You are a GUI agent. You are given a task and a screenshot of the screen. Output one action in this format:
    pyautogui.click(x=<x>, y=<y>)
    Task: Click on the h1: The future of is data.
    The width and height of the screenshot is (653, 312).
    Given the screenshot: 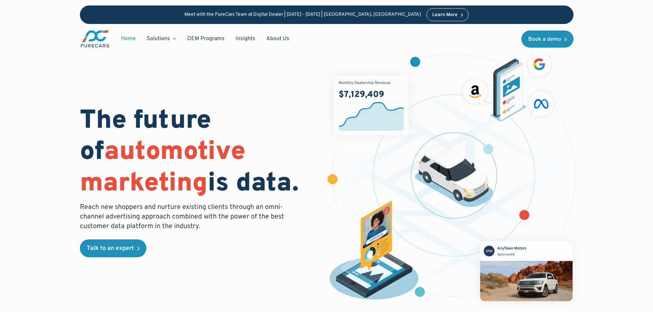 What is the action you would take?
    pyautogui.click(x=199, y=153)
    